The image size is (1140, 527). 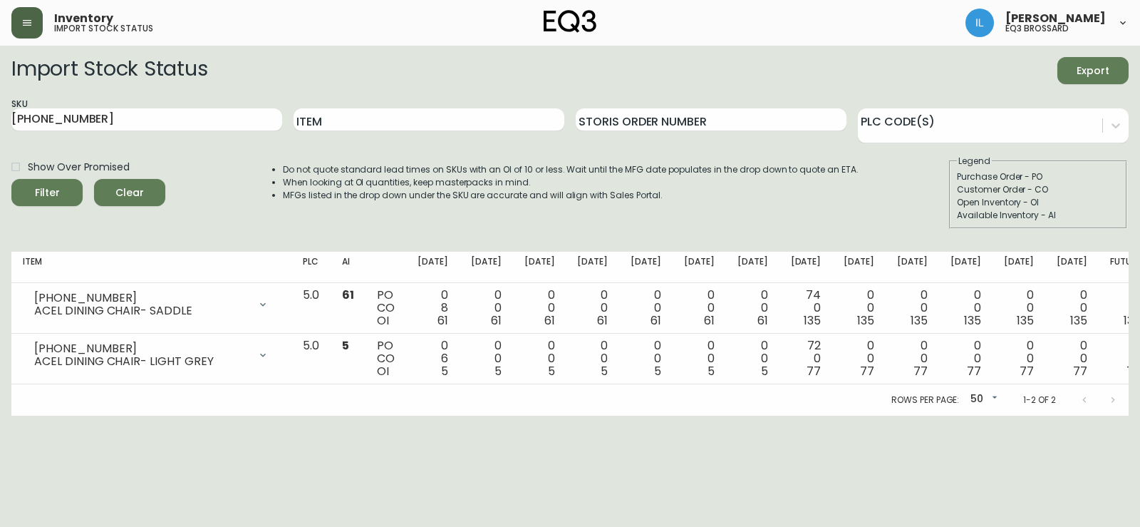 I want to click on h2: Import Stock Status, so click(x=109, y=71).